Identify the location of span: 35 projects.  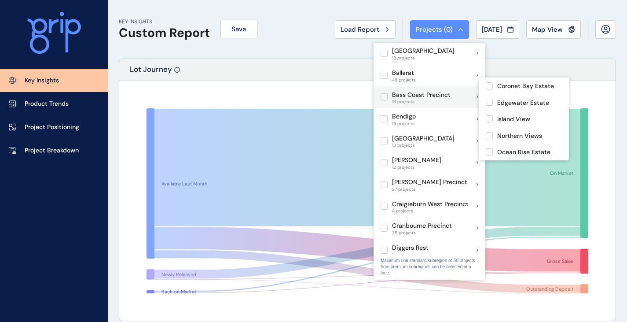
(422, 233).